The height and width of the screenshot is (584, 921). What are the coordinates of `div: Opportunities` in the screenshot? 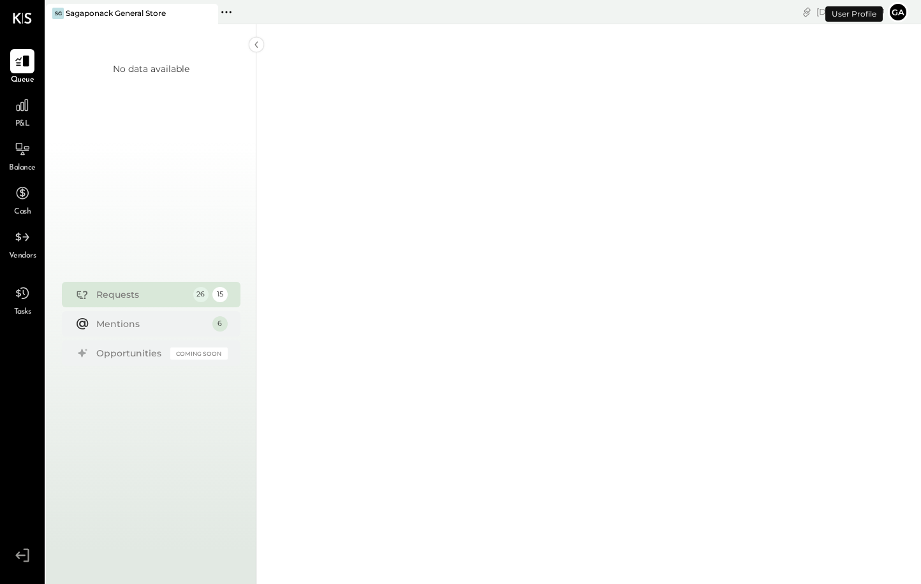 It's located at (130, 353).